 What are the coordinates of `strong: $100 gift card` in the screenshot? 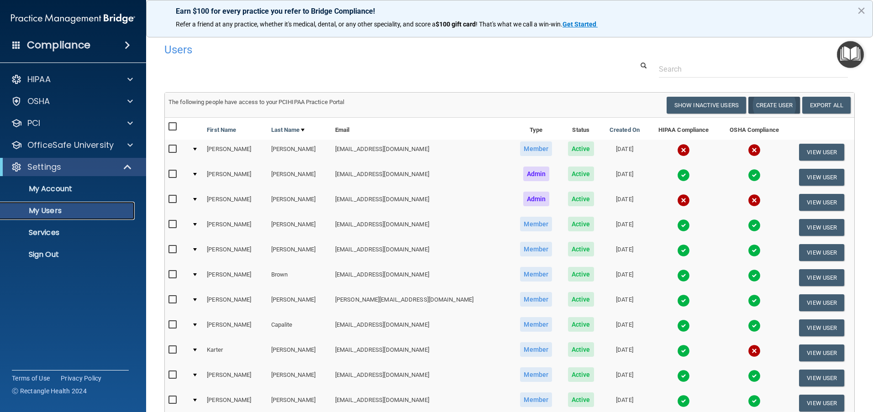 It's located at (456, 24).